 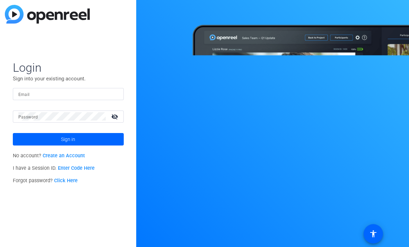 I want to click on mat-label: Password, so click(x=28, y=117).